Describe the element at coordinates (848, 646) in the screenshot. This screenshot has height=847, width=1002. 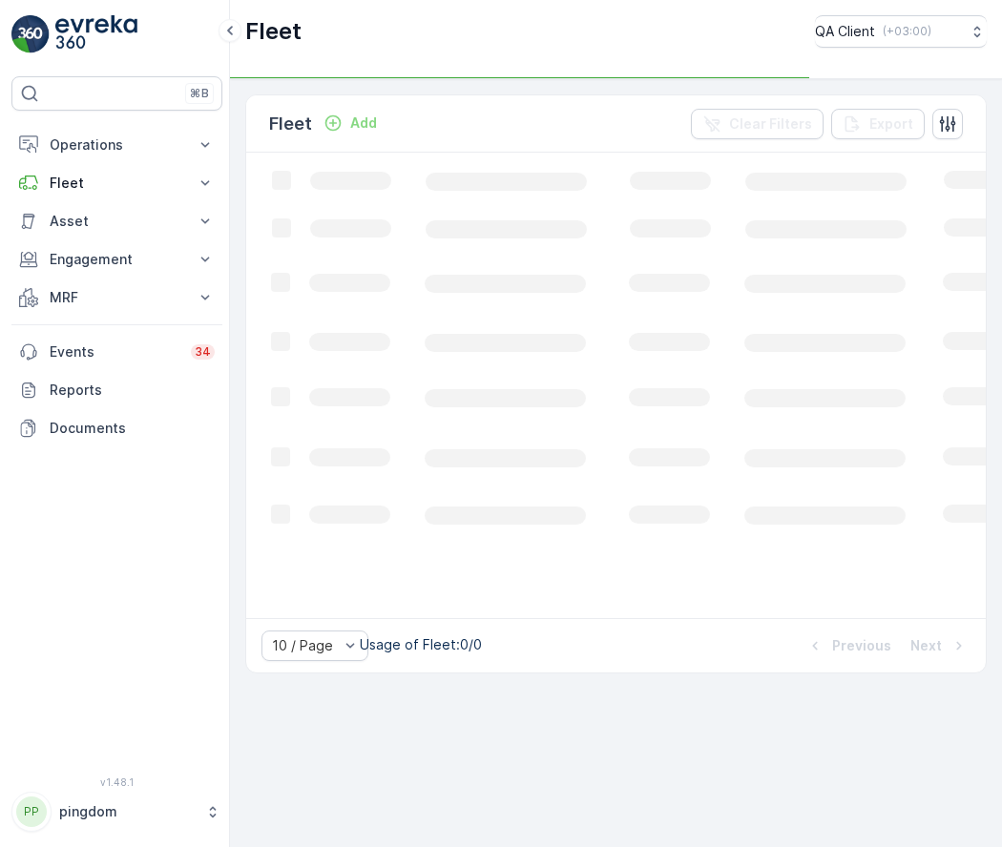
I see `button: Previous` at that location.